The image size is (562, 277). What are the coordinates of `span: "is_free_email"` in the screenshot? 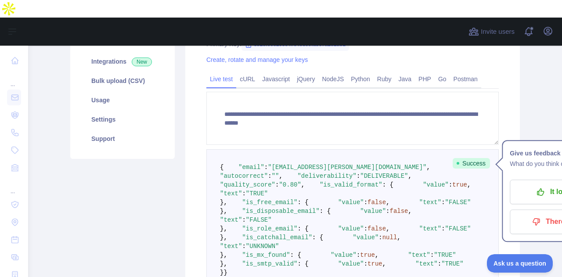 It's located at (269, 202).